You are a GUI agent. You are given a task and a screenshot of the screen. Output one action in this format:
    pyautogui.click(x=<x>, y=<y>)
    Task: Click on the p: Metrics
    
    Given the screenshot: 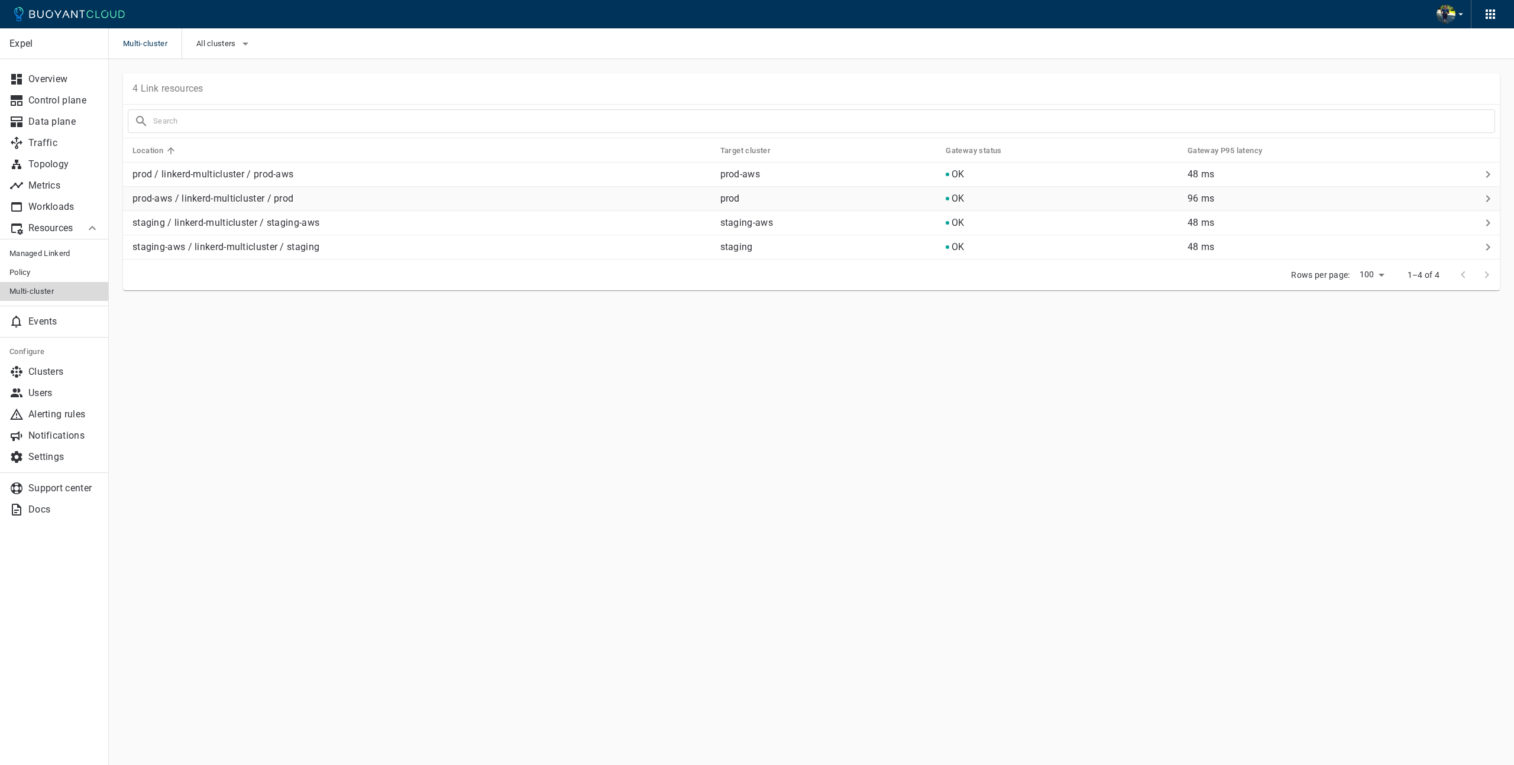 What is the action you would take?
    pyautogui.click(x=64, y=186)
    